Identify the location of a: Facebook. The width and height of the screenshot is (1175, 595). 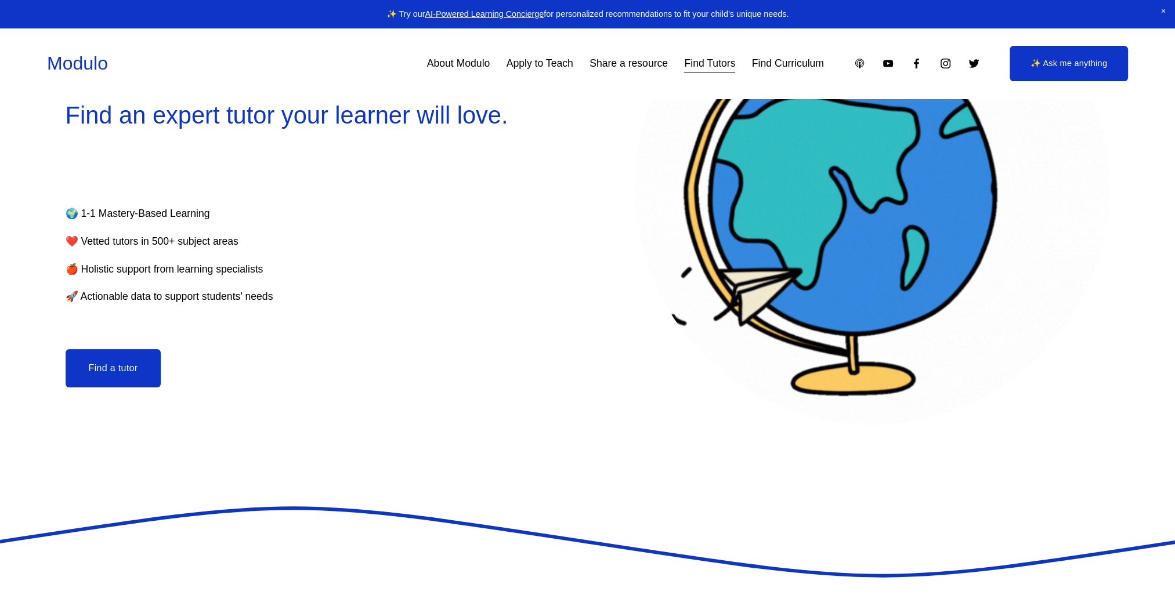
(916, 63).